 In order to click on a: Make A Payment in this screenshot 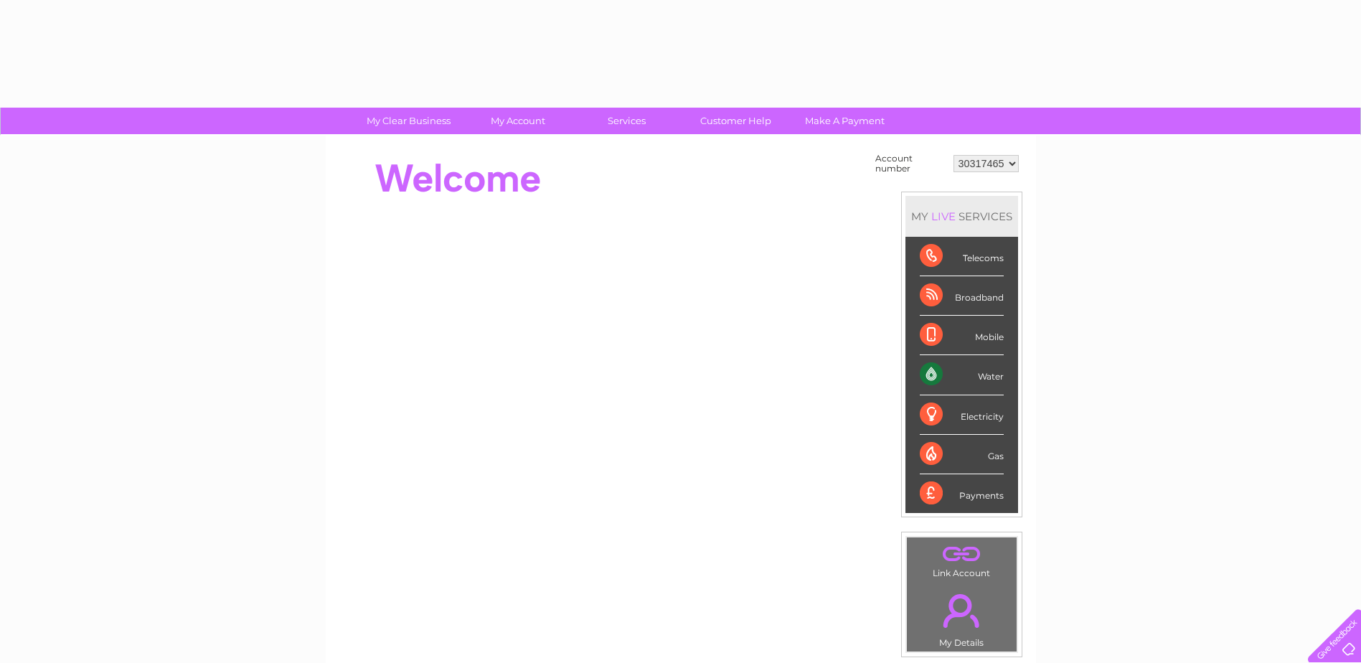, I will do `click(844, 121)`.